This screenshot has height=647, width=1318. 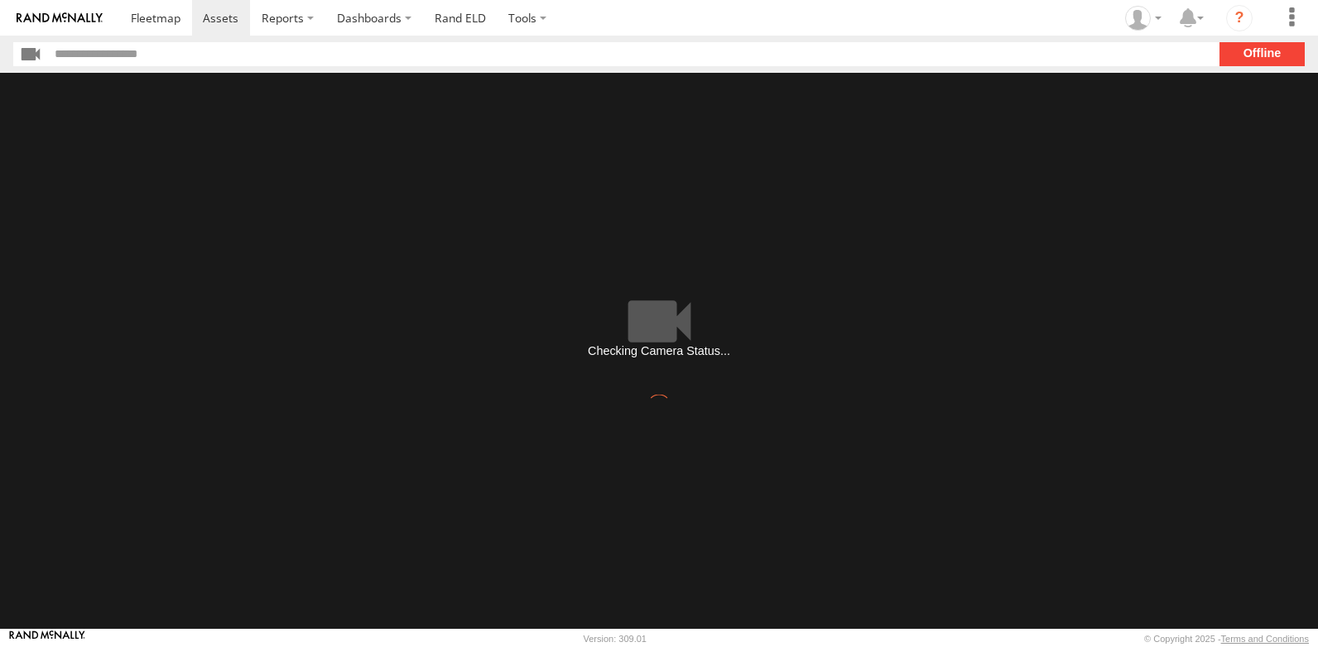 I want to click on a: Visit our Website, so click(x=47, y=639).